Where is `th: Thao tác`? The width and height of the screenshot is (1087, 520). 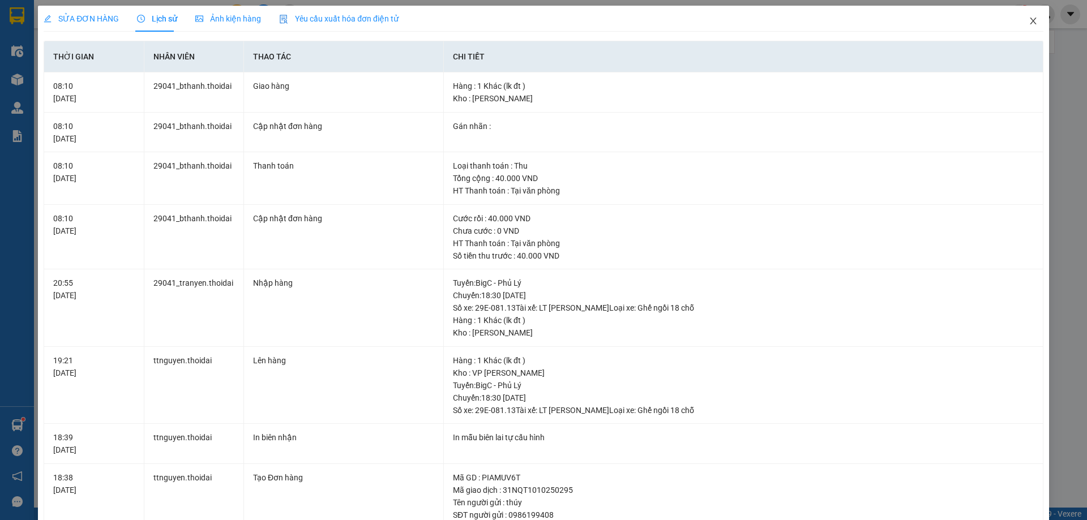 th: Thao tác is located at coordinates (344, 57).